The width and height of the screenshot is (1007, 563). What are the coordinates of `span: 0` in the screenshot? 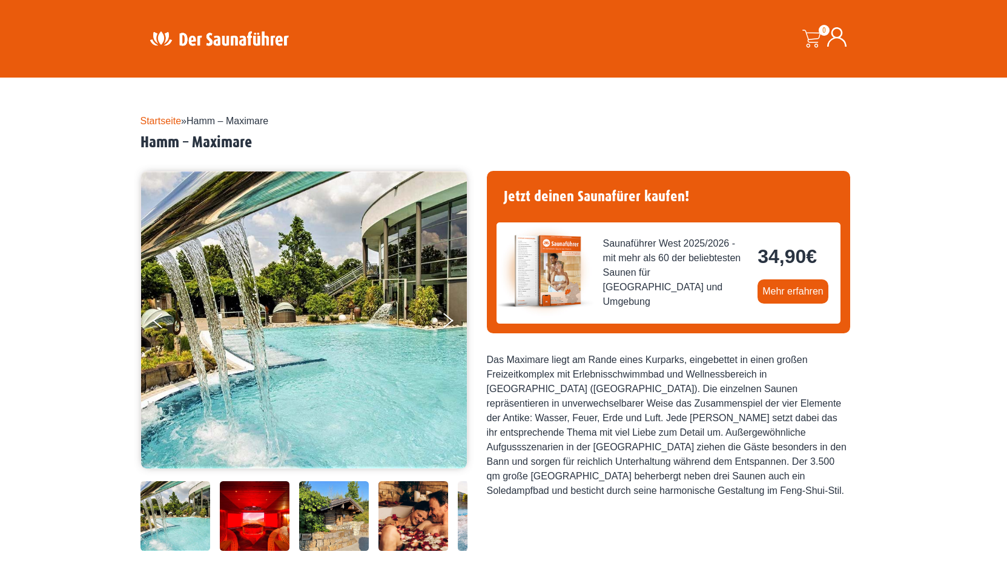 It's located at (824, 30).